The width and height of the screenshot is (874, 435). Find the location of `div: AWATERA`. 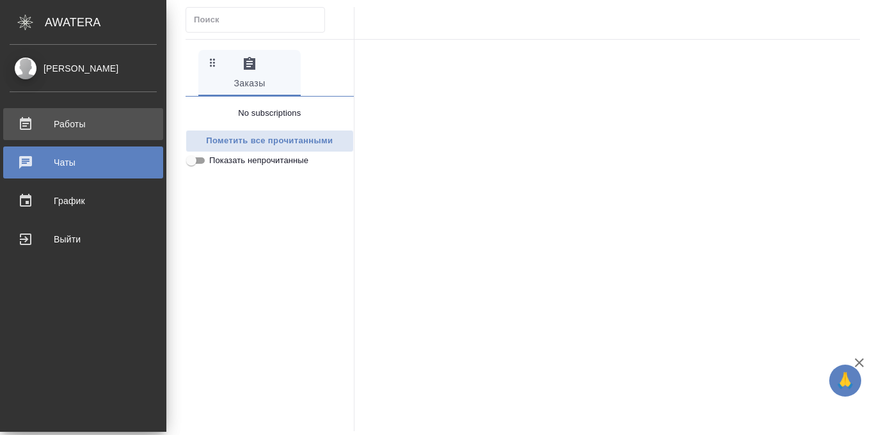

div: AWATERA is located at coordinates (106, 22).